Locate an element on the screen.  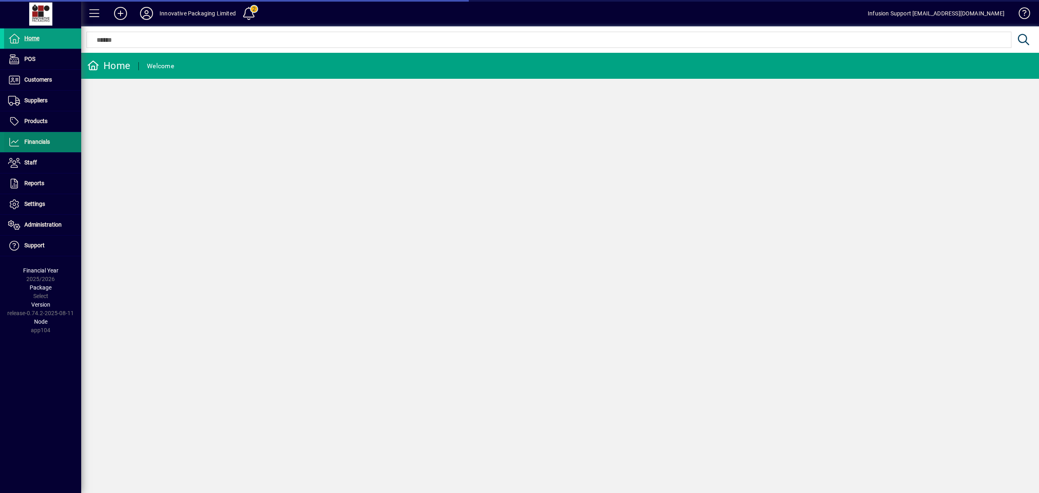
button: Profile is located at coordinates (146, 13).